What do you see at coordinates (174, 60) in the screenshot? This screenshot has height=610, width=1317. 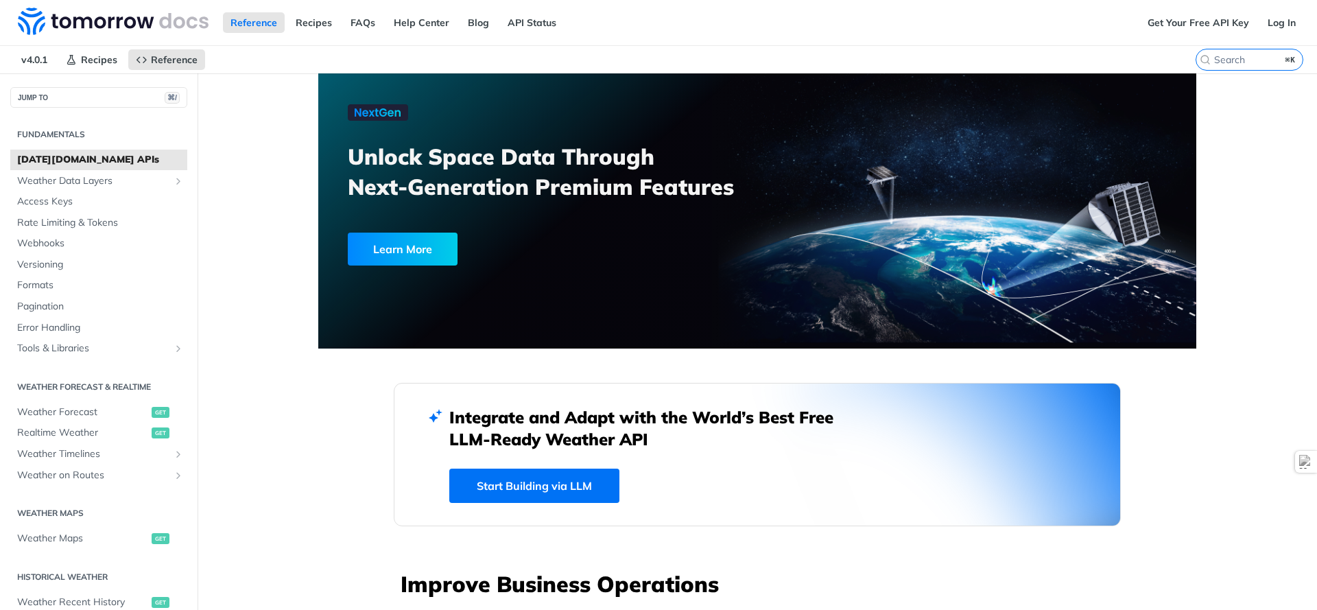 I see `span: Reference` at bounding box center [174, 60].